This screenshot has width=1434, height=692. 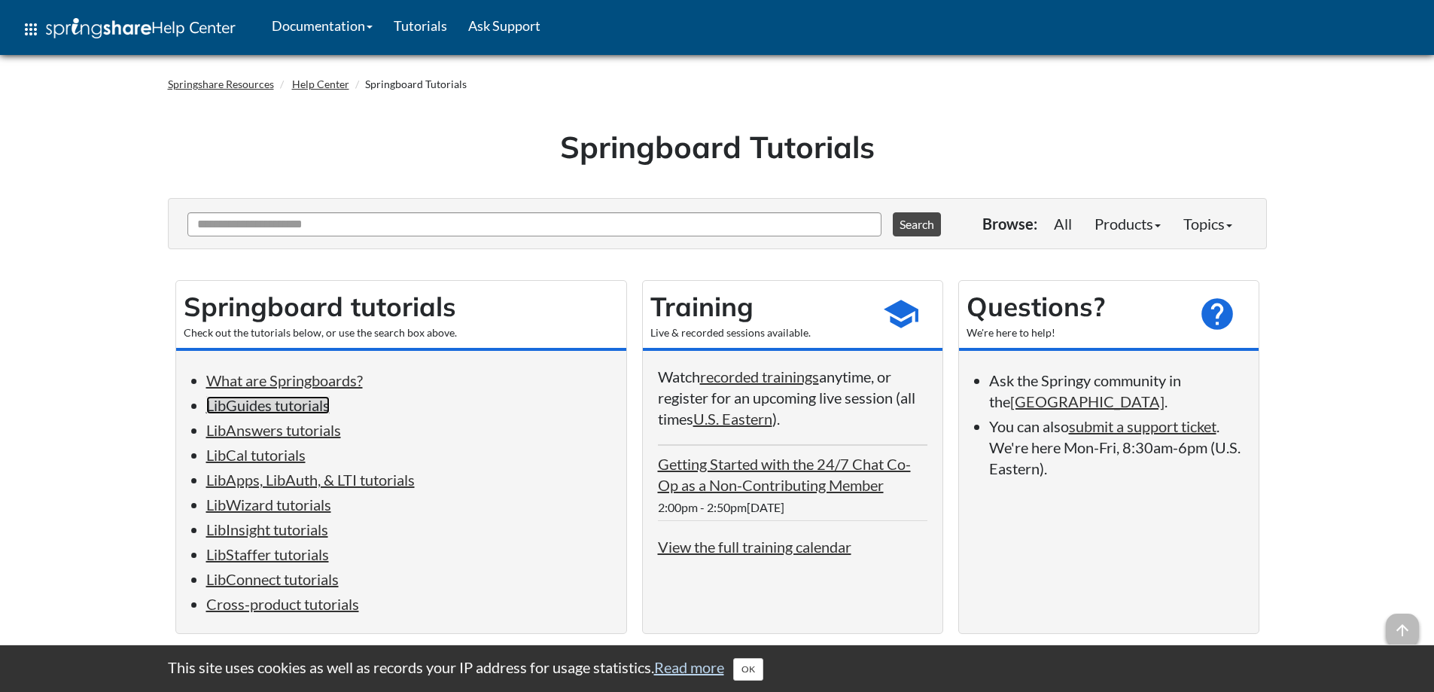 I want to click on a: View the full training calendar, so click(x=754, y=547).